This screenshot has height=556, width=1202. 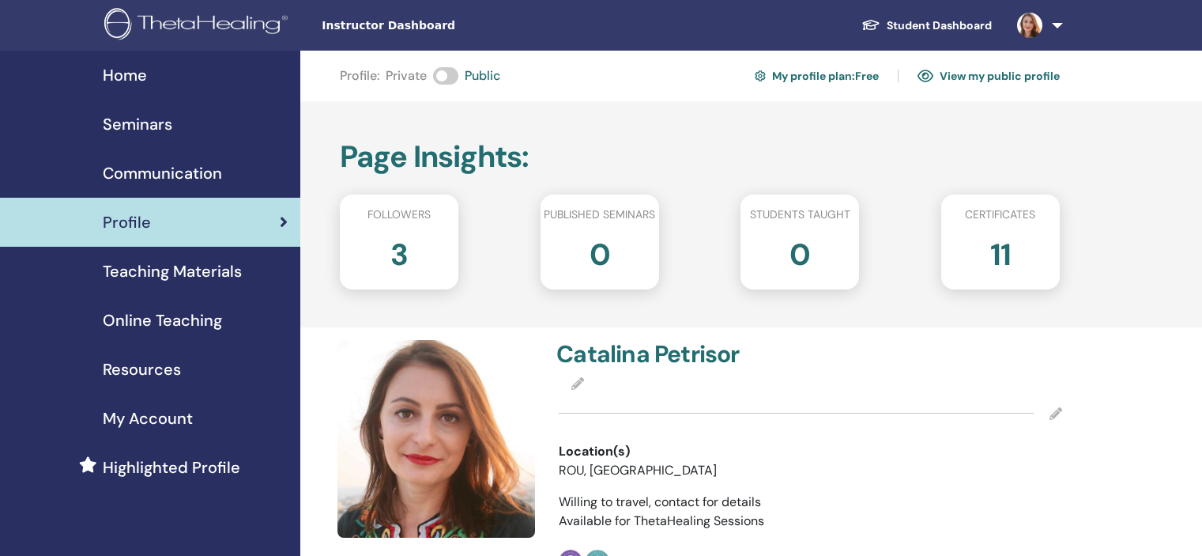 What do you see at coordinates (871, 25) in the screenshot?
I see `img: graduation-cap-white.svg` at bounding box center [871, 25].